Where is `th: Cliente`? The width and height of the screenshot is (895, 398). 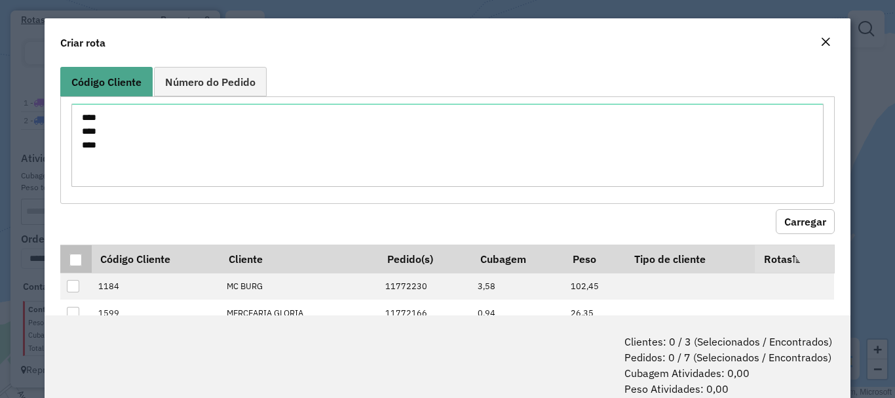 th: Cliente is located at coordinates (299, 258).